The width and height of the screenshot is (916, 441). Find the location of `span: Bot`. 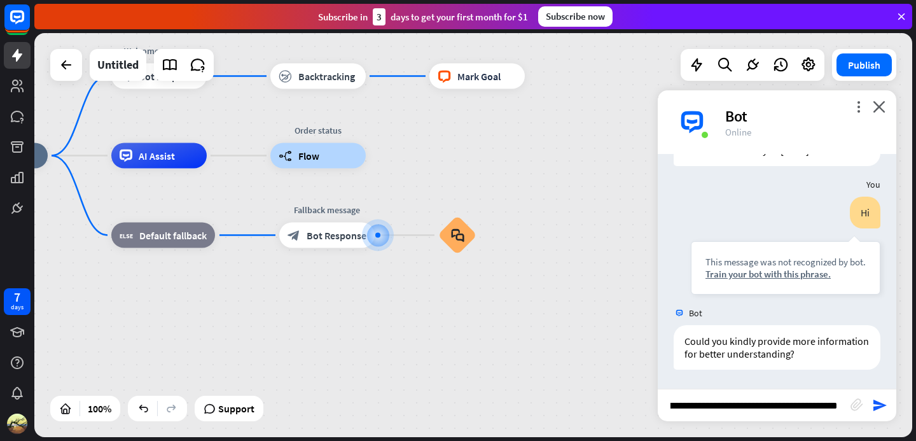

span: Bot is located at coordinates (695, 313).